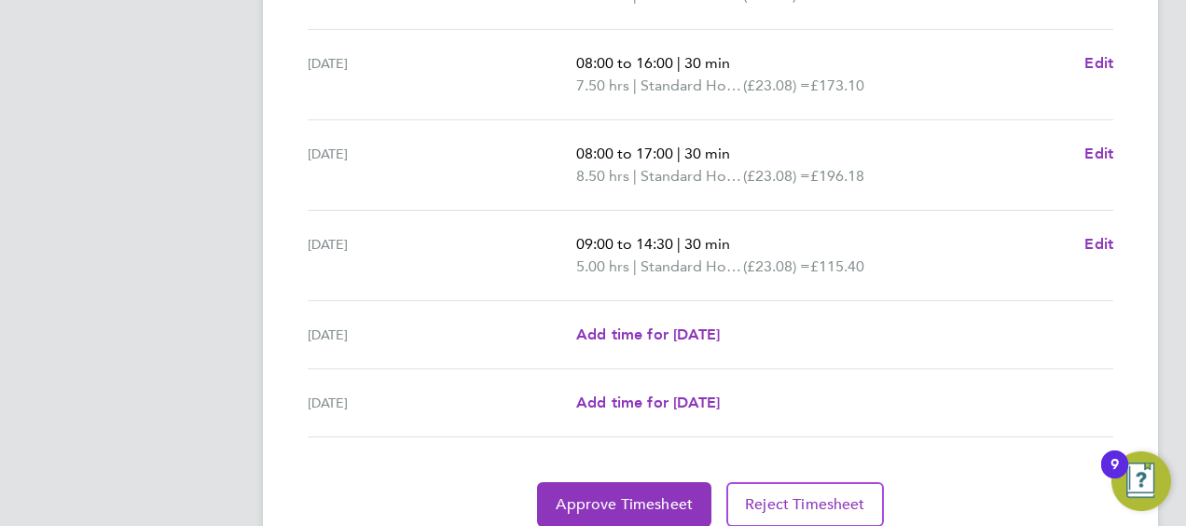  What do you see at coordinates (805, 505) in the screenshot?
I see `span: Reject Timesheet` at bounding box center [805, 505].